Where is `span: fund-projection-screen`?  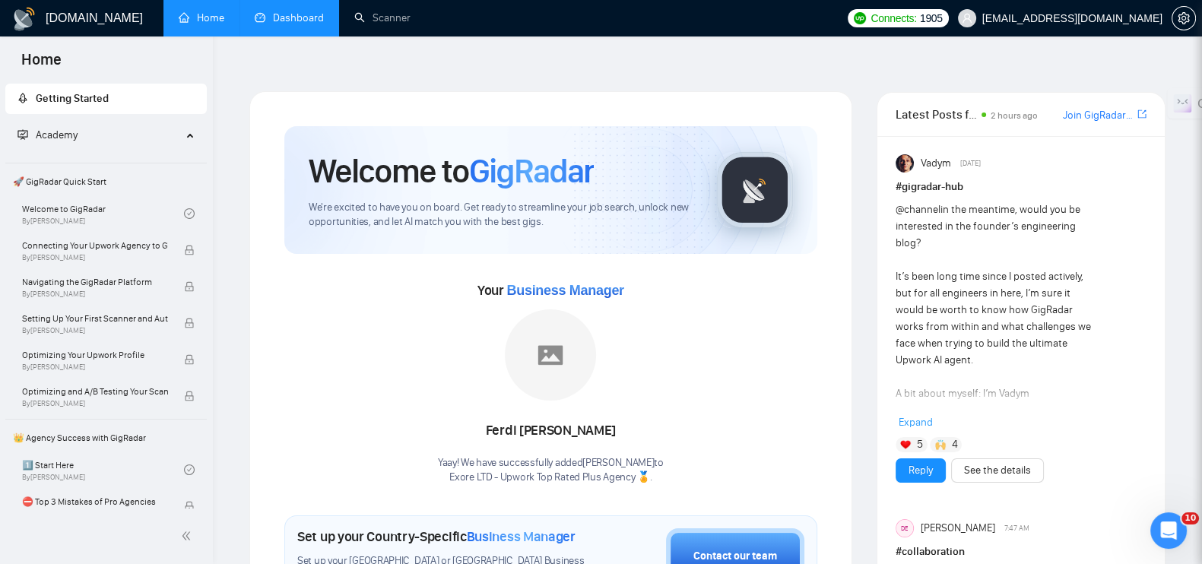
span: fund-projection-screen is located at coordinates (23, 135).